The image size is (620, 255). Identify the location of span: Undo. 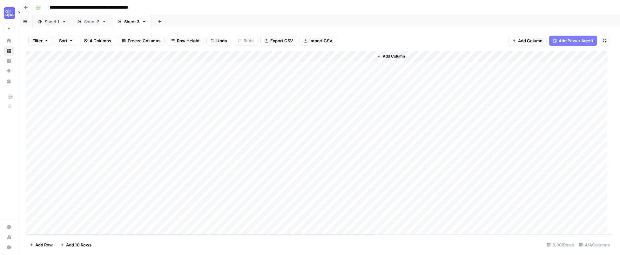
(222, 41).